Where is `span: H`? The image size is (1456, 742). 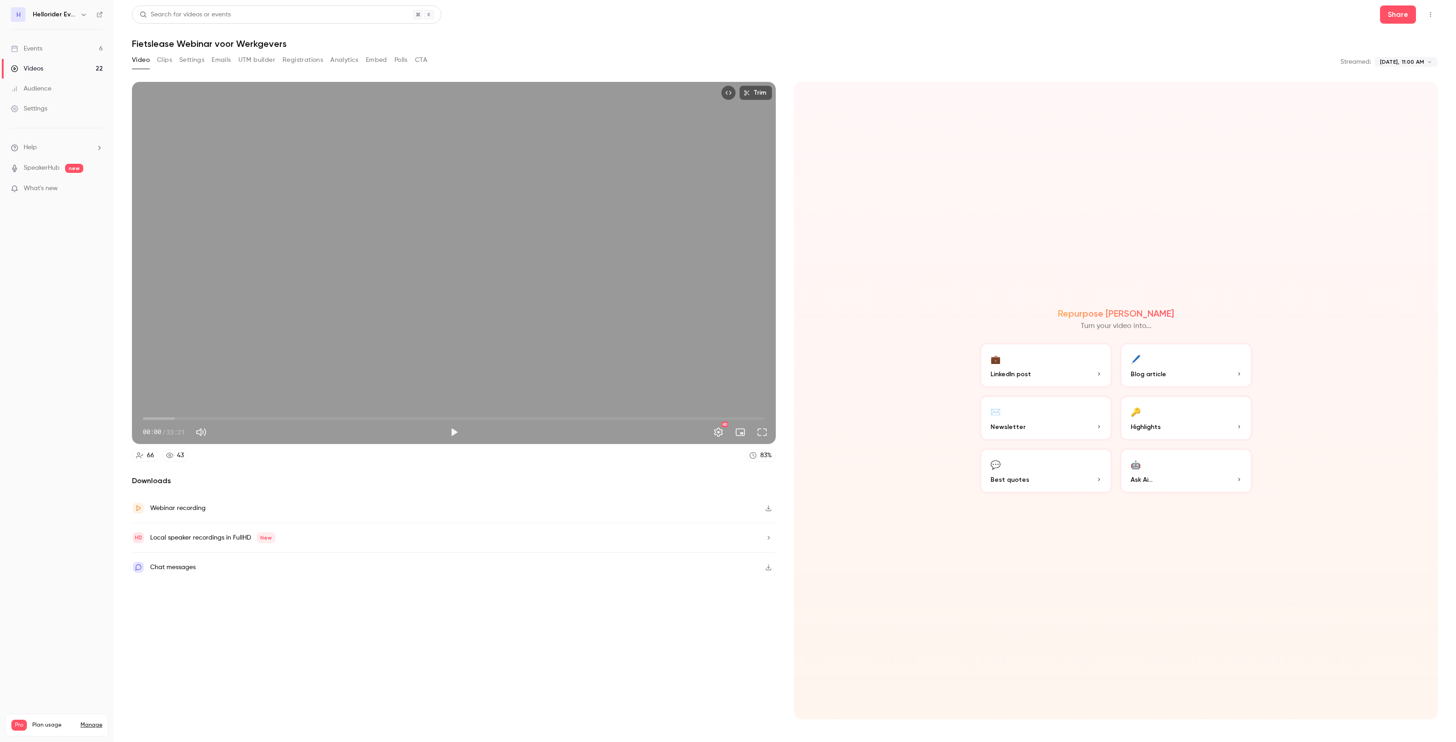 span: H is located at coordinates (18, 15).